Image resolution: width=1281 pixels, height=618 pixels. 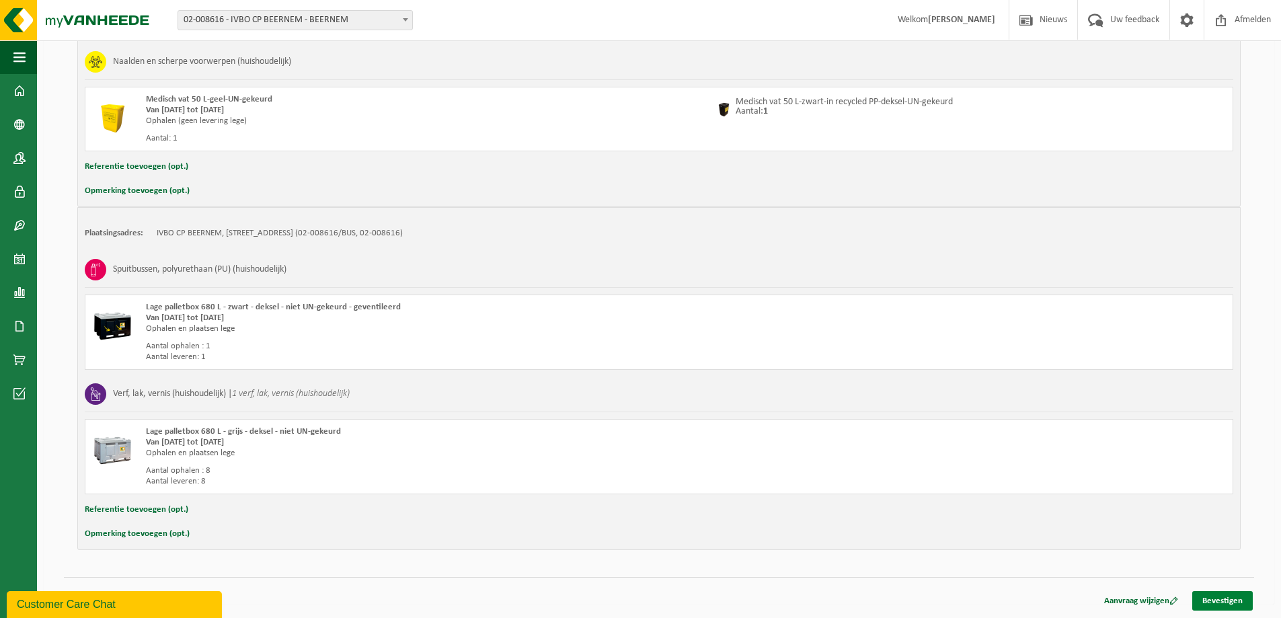 I want to click on span: 02-008616 - IVBO CP BEERNEM - BEERNEM, so click(x=295, y=20).